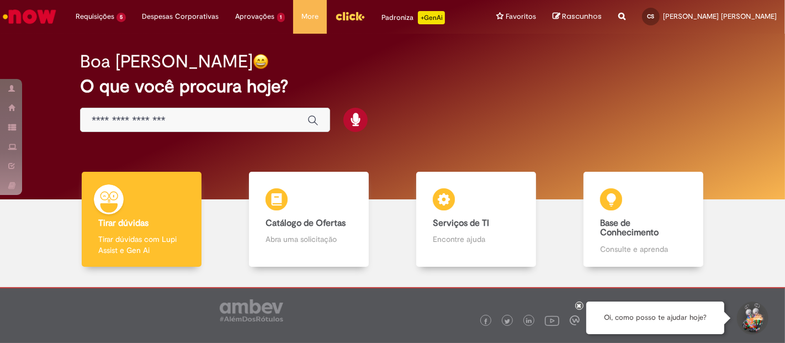  What do you see at coordinates (520, 17) in the screenshot?
I see `span: Favoritos` at bounding box center [520, 17].